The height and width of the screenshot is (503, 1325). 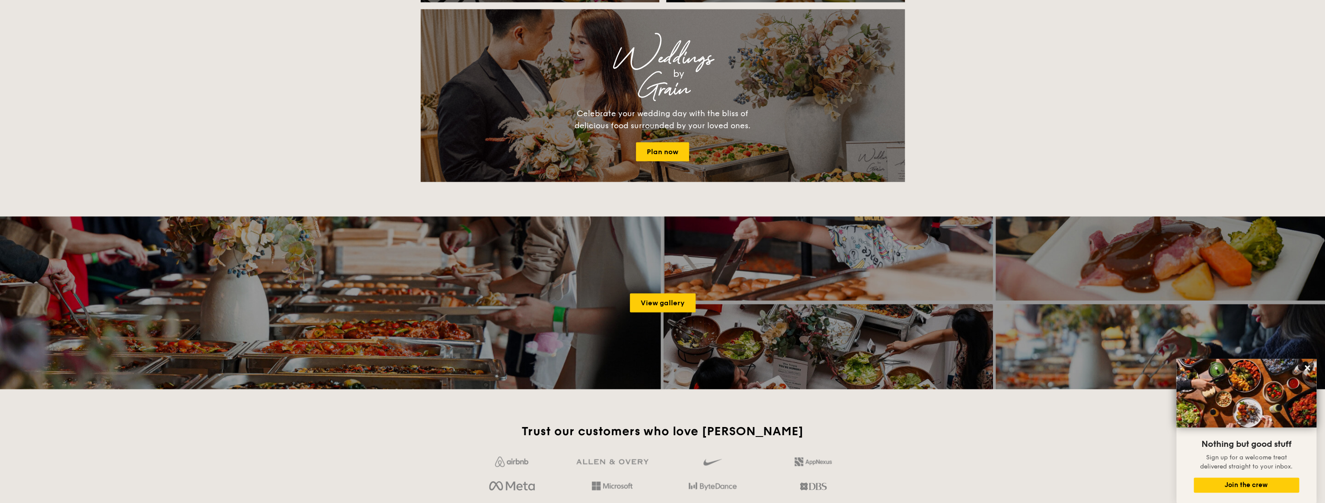 I want to click on a: Plan now, so click(x=662, y=152).